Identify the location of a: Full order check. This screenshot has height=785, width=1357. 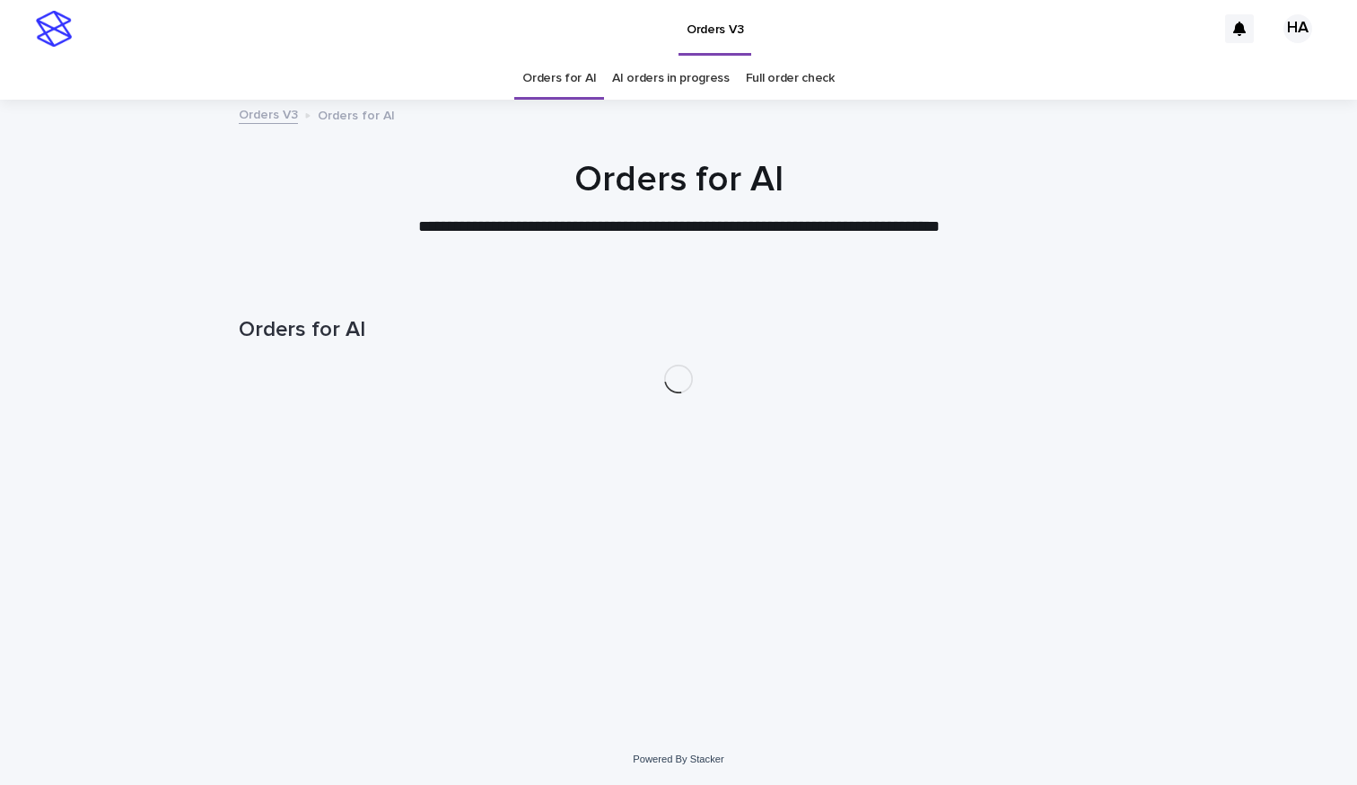
(790, 78).